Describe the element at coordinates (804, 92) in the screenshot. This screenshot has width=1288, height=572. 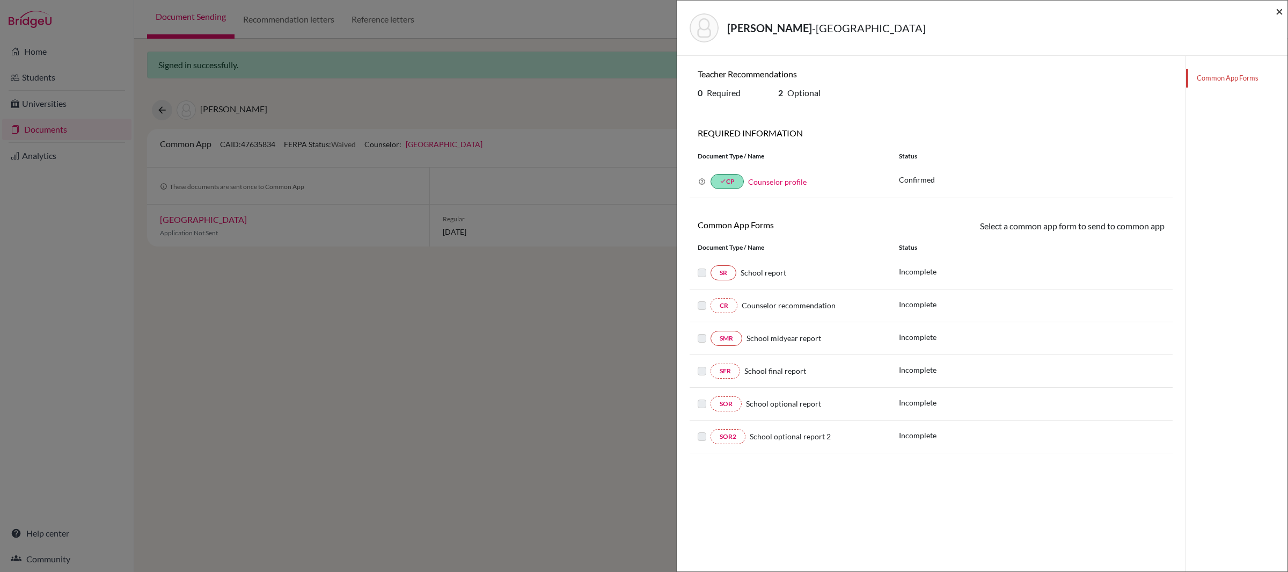
I see `span: Optional` at that location.